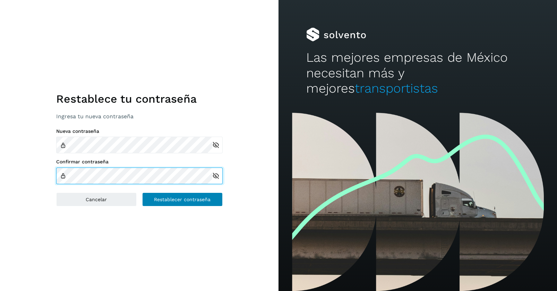 Image resolution: width=557 pixels, height=291 pixels. I want to click on label: Confirmar contraseña, so click(140, 162).